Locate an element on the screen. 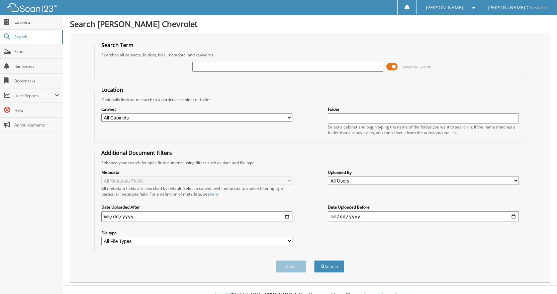 This screenshot has height=294, width=557. button: Clear is located at coordinates (291, 267).